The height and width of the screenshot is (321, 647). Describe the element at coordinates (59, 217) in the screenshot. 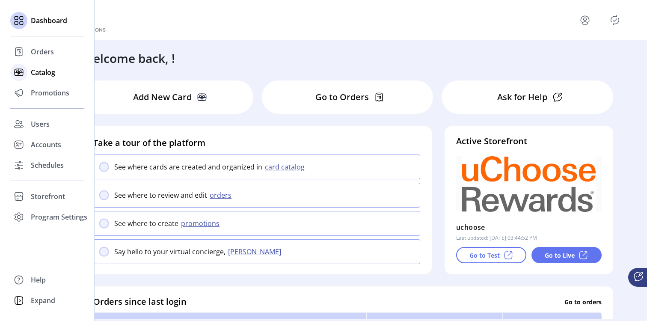

I see `span: Program Settings` at that location.